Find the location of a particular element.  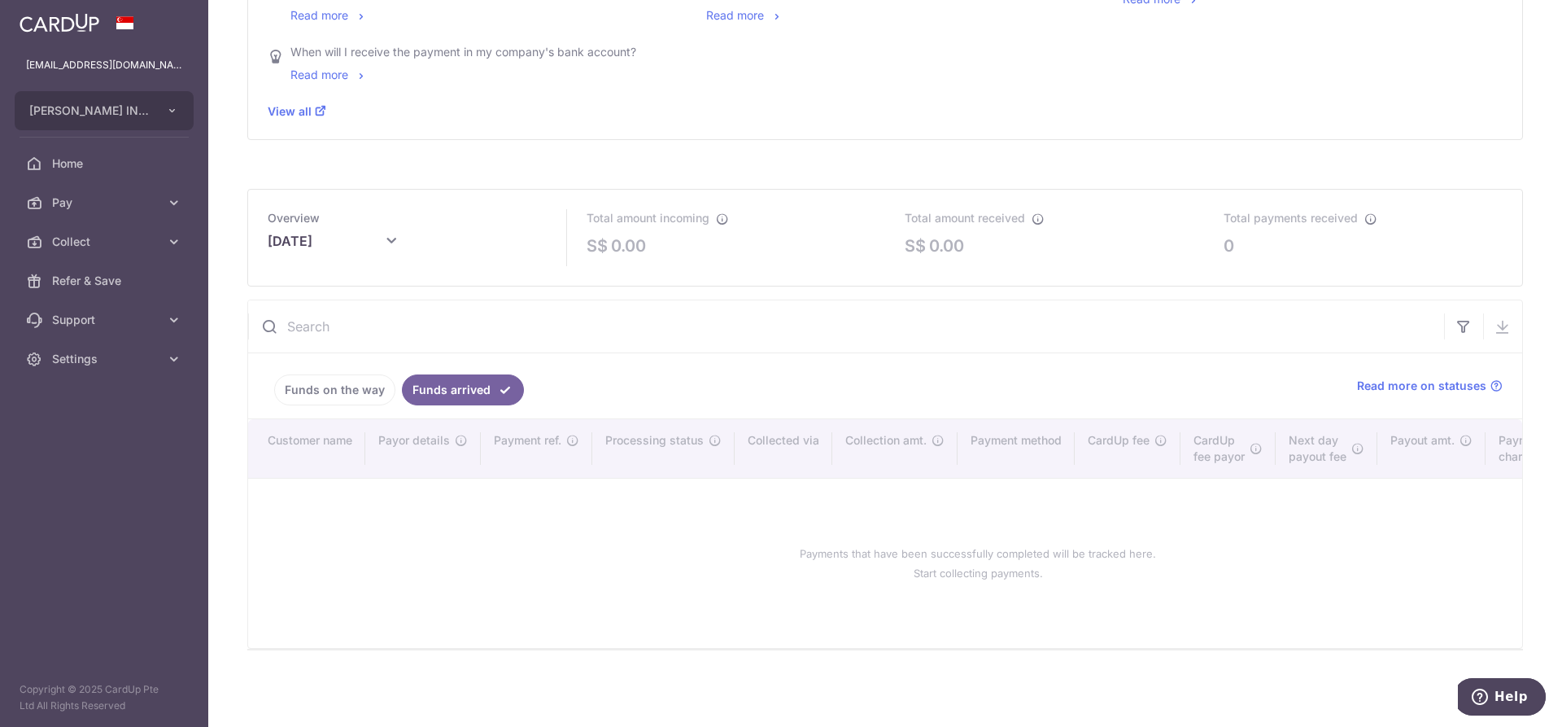

span: Overview is located at coordinates (294, 218).